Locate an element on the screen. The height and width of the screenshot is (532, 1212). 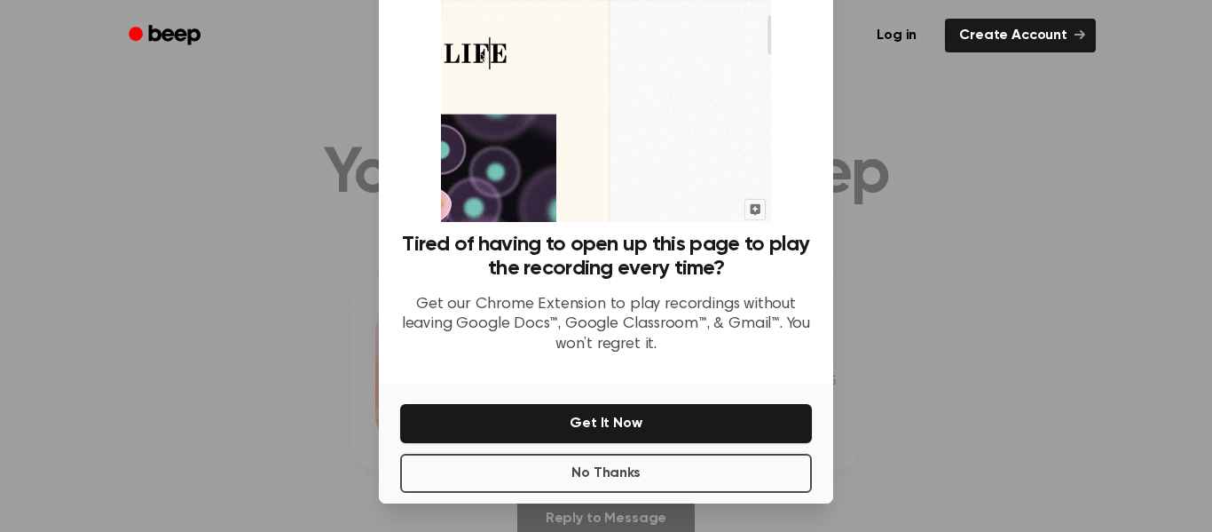
button: Get It Now is located at coordinates (606, 423).